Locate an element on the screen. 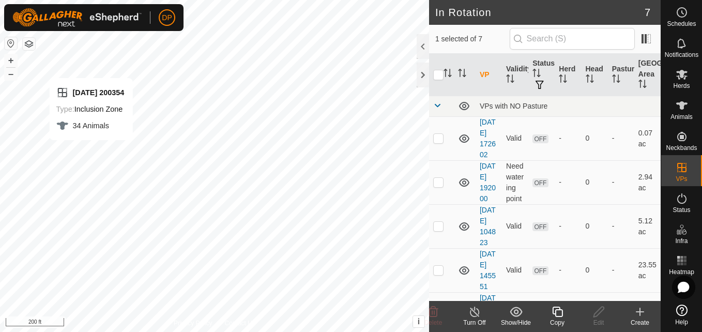  div: Show/Hide is located at coordinates (516, 322).